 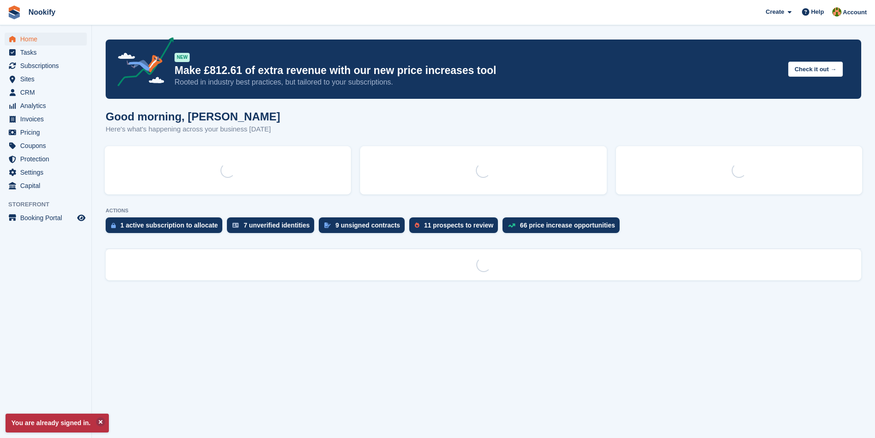 I want to click on a: 1 active subscription to allocate, so click(x=166, y=227).